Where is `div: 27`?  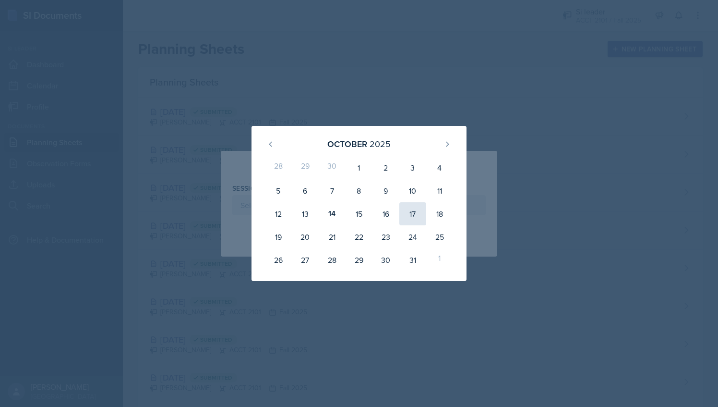 div: 27 is located at coordinates (305, 260).